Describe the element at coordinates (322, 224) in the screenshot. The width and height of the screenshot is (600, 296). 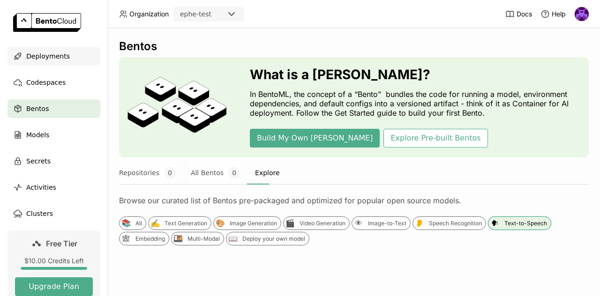
I see `div: Video Generation` at that location.